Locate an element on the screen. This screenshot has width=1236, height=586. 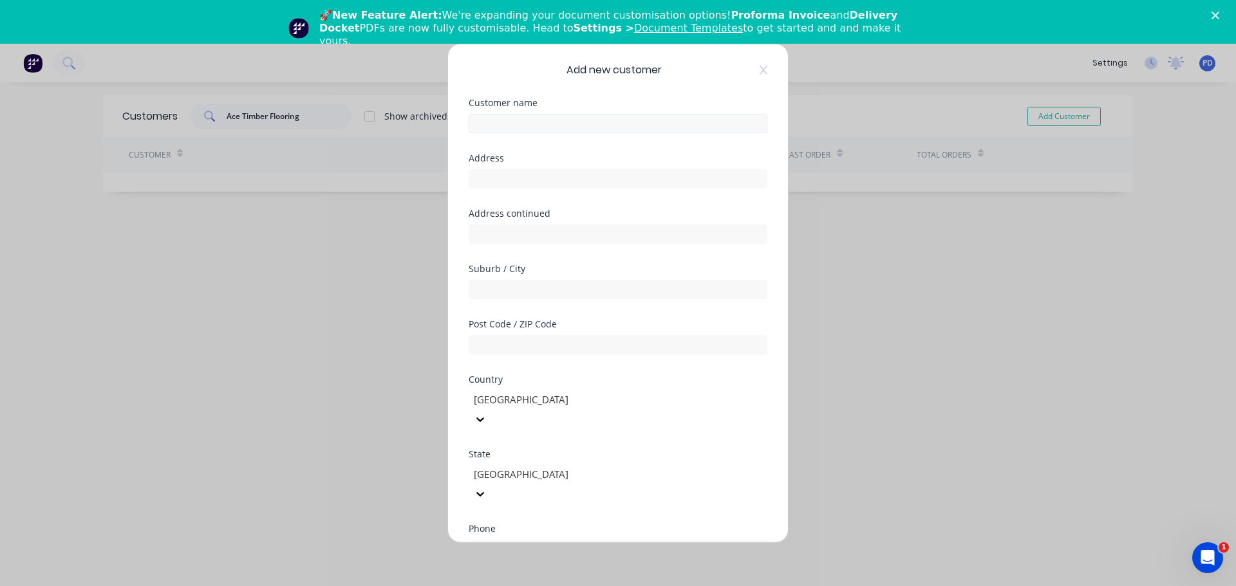
a: Document Templates is located at coordinates (688, 28).